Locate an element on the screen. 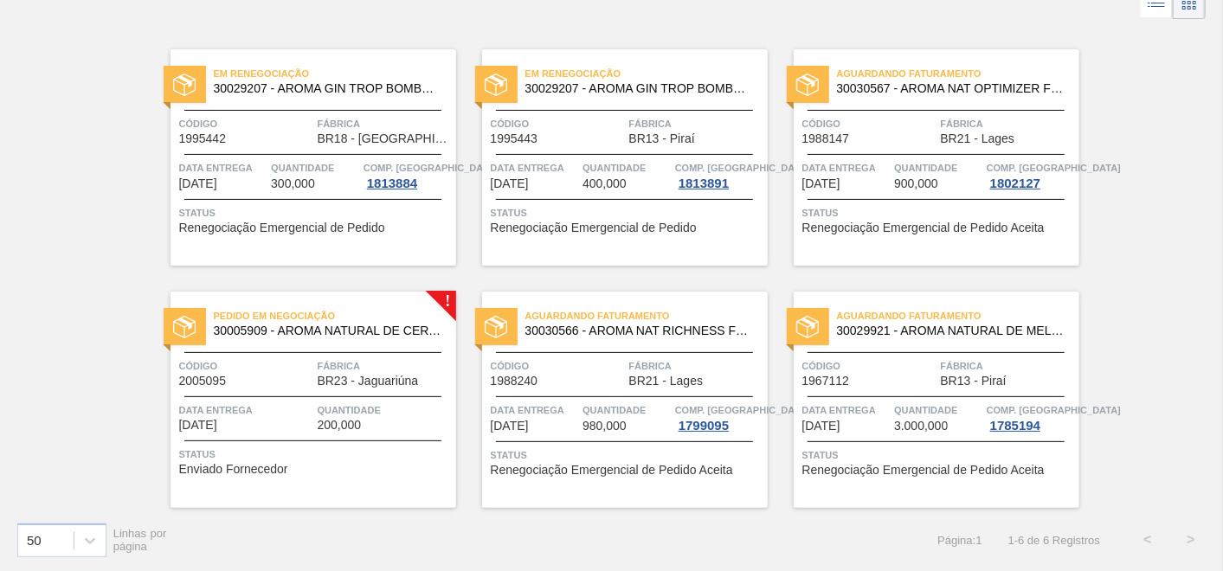  div: 1802127 is located at coordinates (1016, 184).